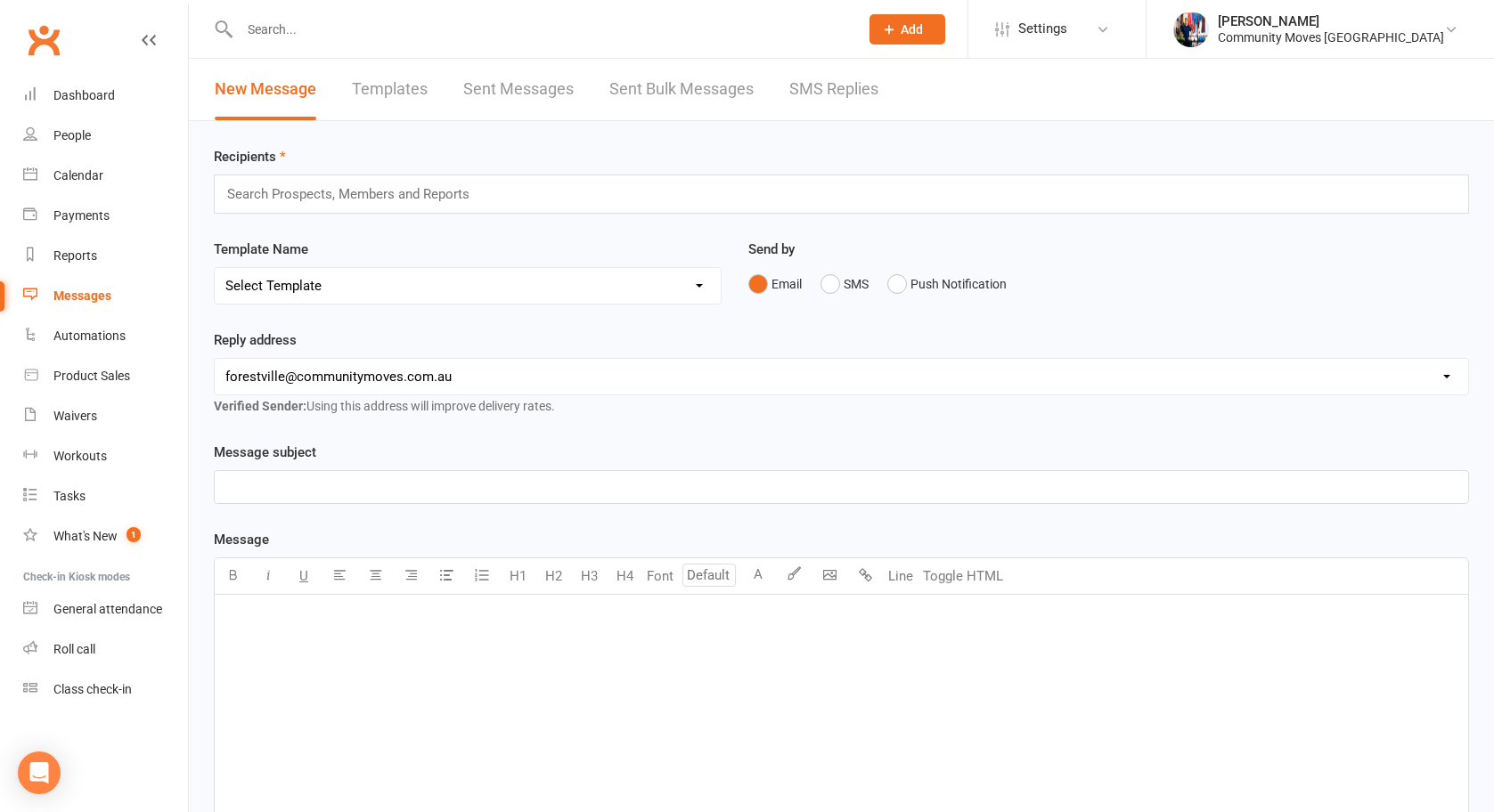 The image size is (1494, 812). What do you see at coordinates (833, 89) in the screenshot?
I see `a: SMS Replies` at bounding box center [833, 89].